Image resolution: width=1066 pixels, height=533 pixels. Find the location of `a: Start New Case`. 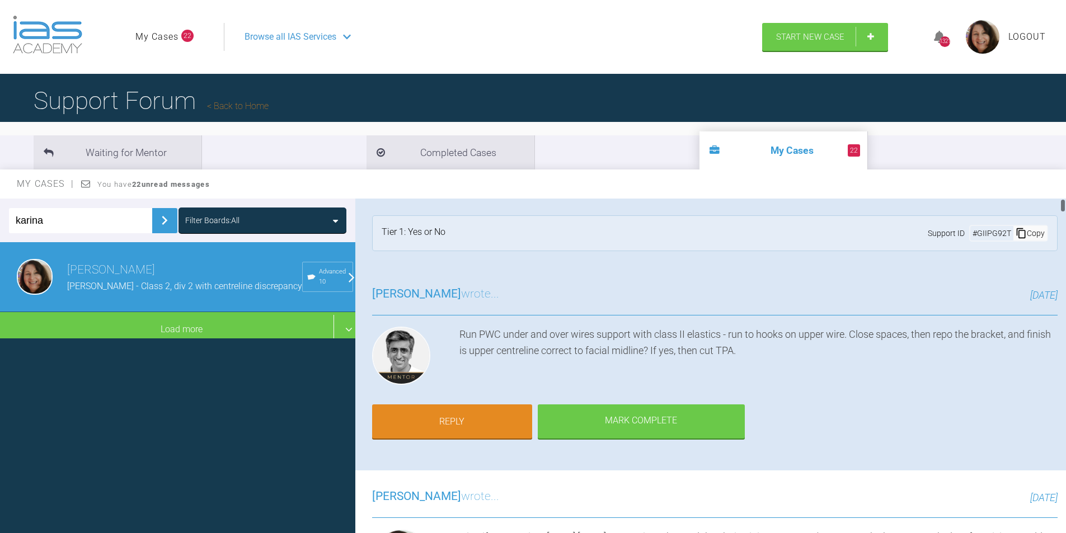

a: Start New Case is located at coordinates (825, 37).